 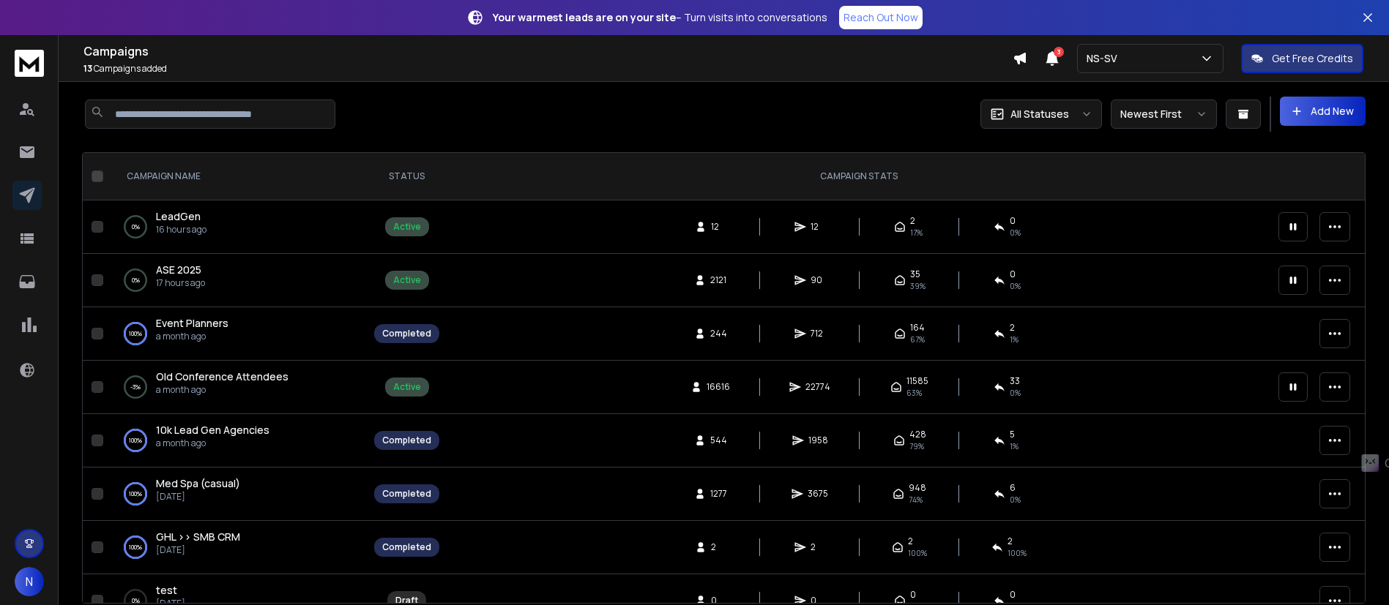 What do you see at coordinates (548, 69) in the screenshot?
I see `p: Campaigns added` at bounding box center [548, 69].